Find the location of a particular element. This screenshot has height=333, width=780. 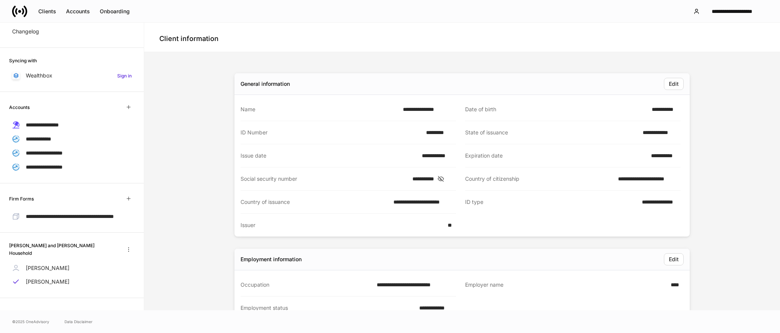

div: Country of issuance is located at coordinates (315, 202).